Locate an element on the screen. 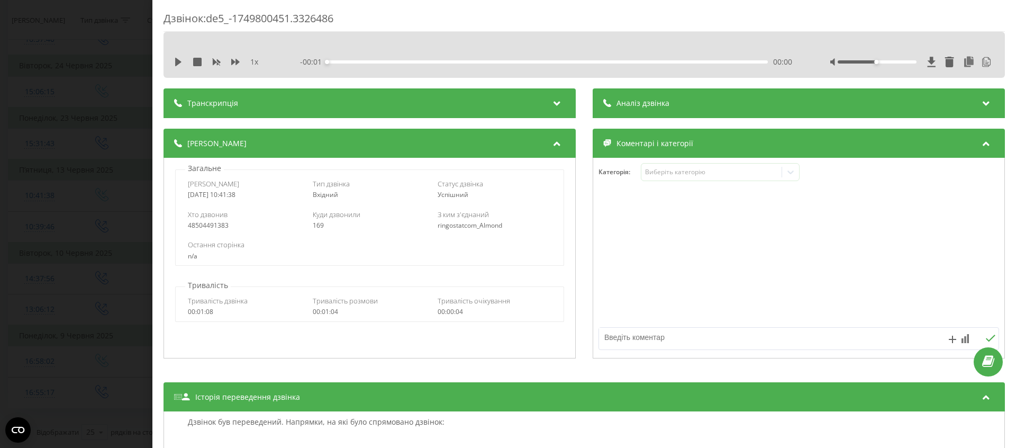 Image resolution: width=1016 pixels, height=448 pixels. span: Тривалість дзвінка is located at coordinates (217, 301).